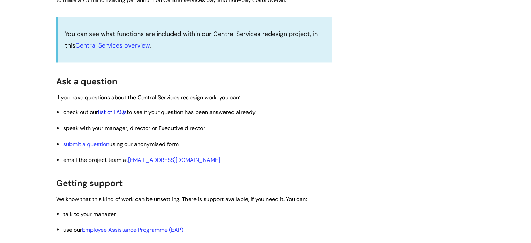  I want to click on a: Employee Assistance Programme (EAP), so click(133, 229).